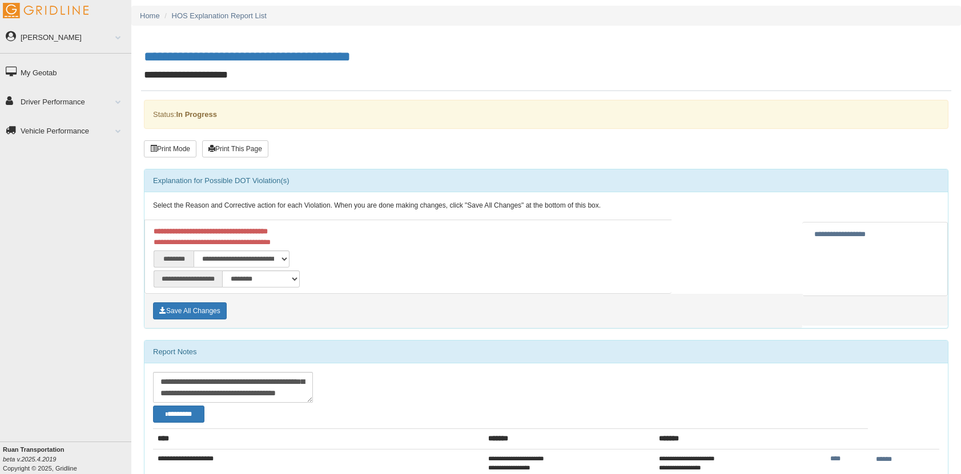 The image size is (961, 474). Describe the element at coordinates (179, 414) in the screenshot. I see `button: Change Filter Options` at that location.